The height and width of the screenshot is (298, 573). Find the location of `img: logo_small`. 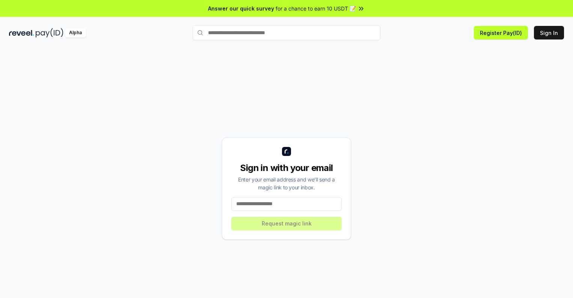

img: logo_small is located at coordinates (287, 151).